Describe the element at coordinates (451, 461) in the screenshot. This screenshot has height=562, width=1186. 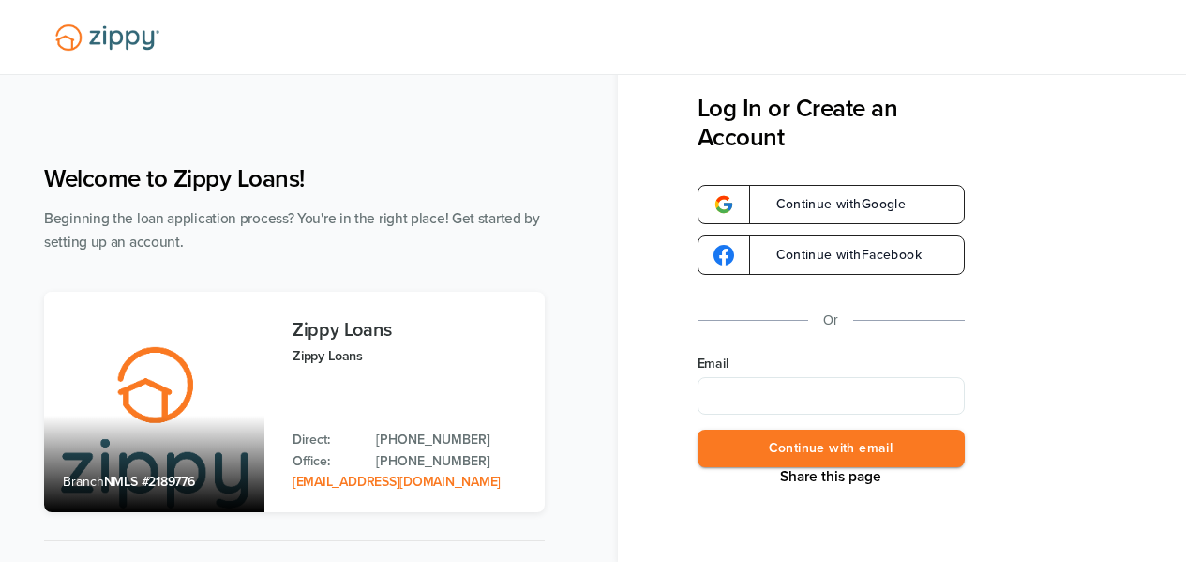
I see `a: Office Phone: 512-975-2947` at that location.